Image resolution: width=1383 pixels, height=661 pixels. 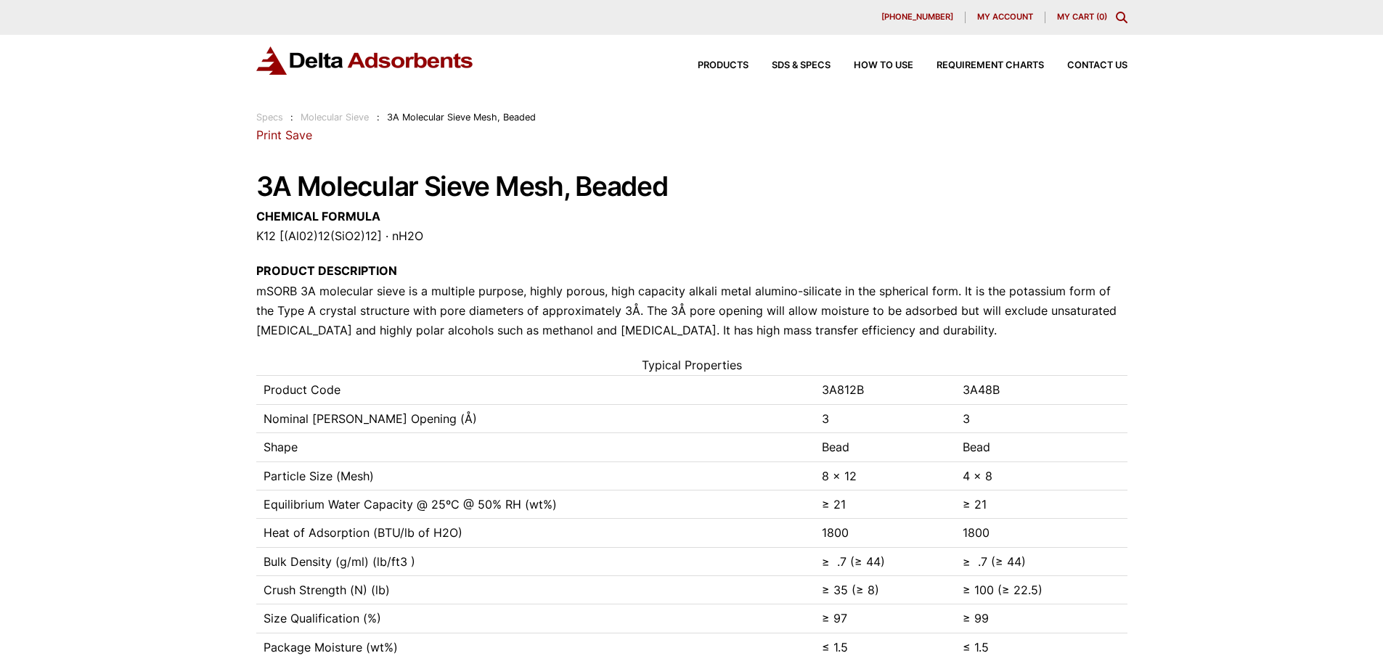 What do you see at coordinates (365, 60) in the screenshot?
I see `a: Delta Adsorbents` at bounding box center [365, 60].